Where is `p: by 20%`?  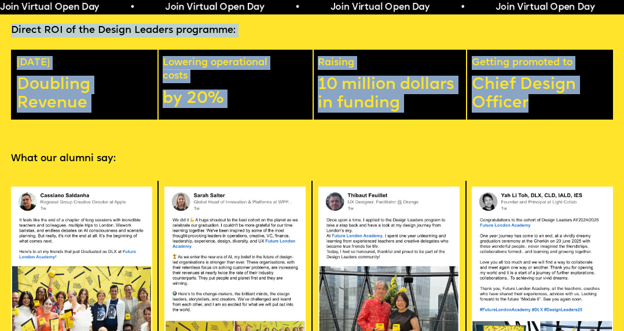 p: by 20% is located at coordinates (234, 99).